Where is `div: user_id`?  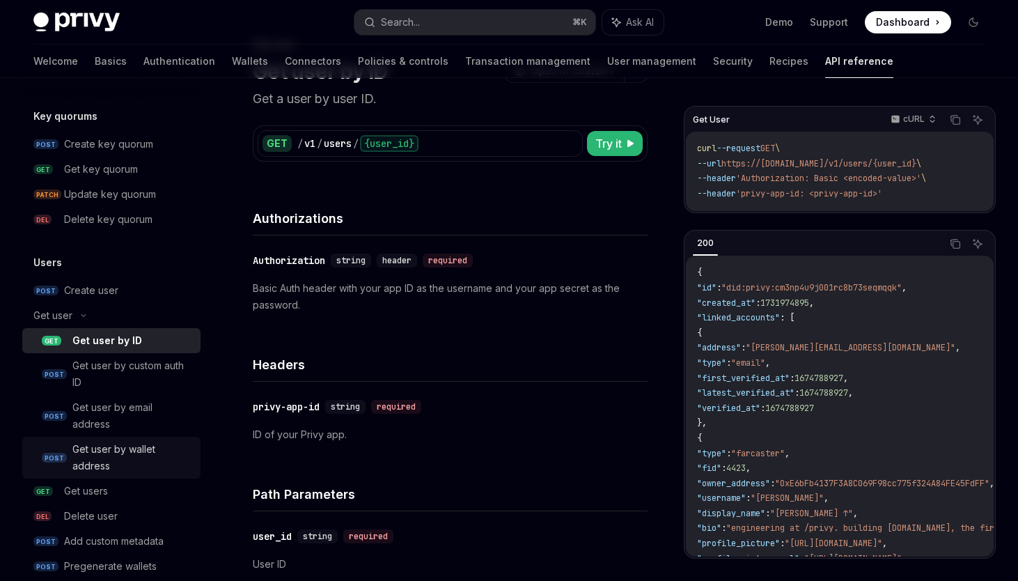 div: user_id is located at coordinates (272, 536).